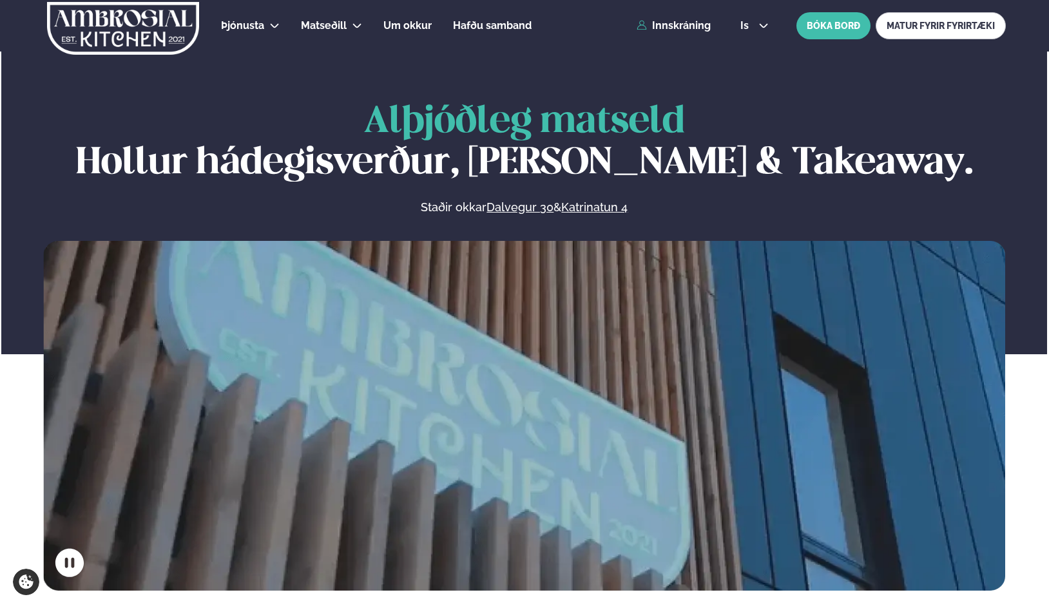 Image resolution: width=1049 pixels, height=608 pixels. I want to click on a: Hafðu samband, so click(492, 26).